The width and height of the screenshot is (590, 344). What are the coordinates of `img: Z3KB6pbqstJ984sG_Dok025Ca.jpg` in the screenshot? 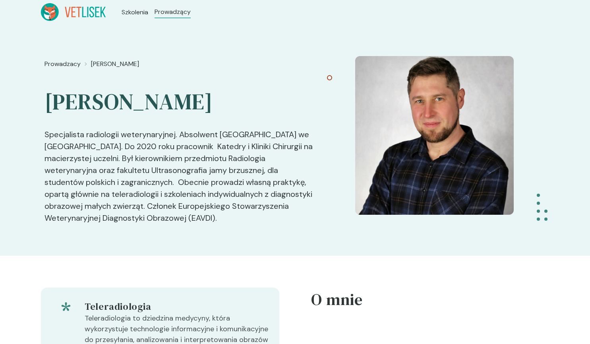 It's located at (435, 135).